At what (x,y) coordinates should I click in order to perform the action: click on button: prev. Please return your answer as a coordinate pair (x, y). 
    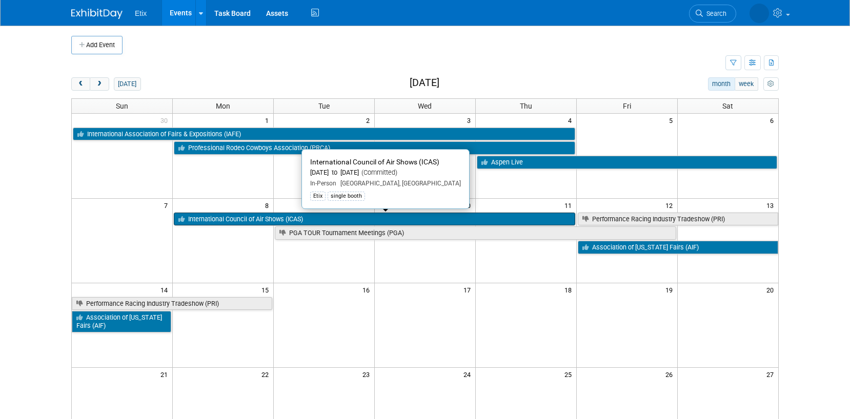
    Looking at the image, I should click on (80, 84).